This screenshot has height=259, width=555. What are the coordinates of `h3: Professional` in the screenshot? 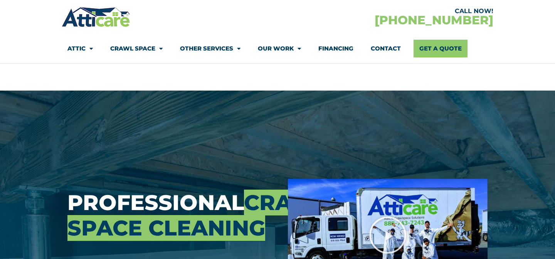 It's located at (172, 215).